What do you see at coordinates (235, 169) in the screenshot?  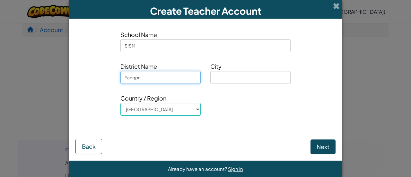 I see `span: Sign in` at bounding box center [235, 169].